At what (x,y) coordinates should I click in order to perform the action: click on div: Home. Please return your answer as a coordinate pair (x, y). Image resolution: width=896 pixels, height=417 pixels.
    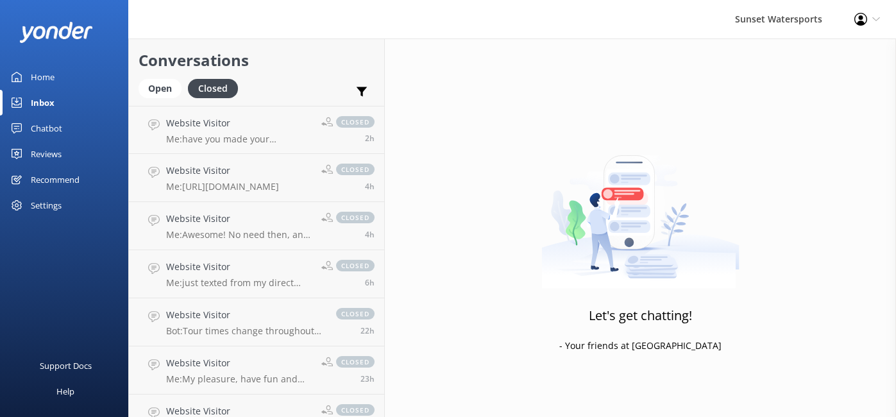
    Looking at the image, I should click on (42, 77).